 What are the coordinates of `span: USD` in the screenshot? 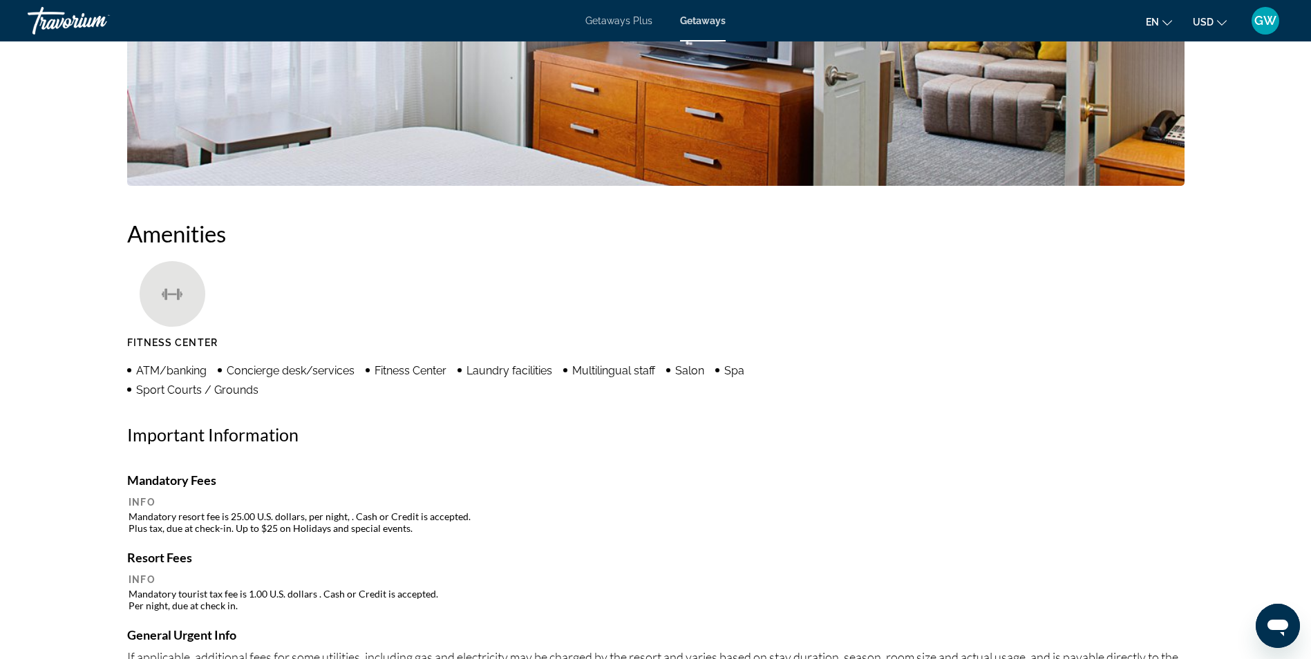 It's located at (1203, 22).